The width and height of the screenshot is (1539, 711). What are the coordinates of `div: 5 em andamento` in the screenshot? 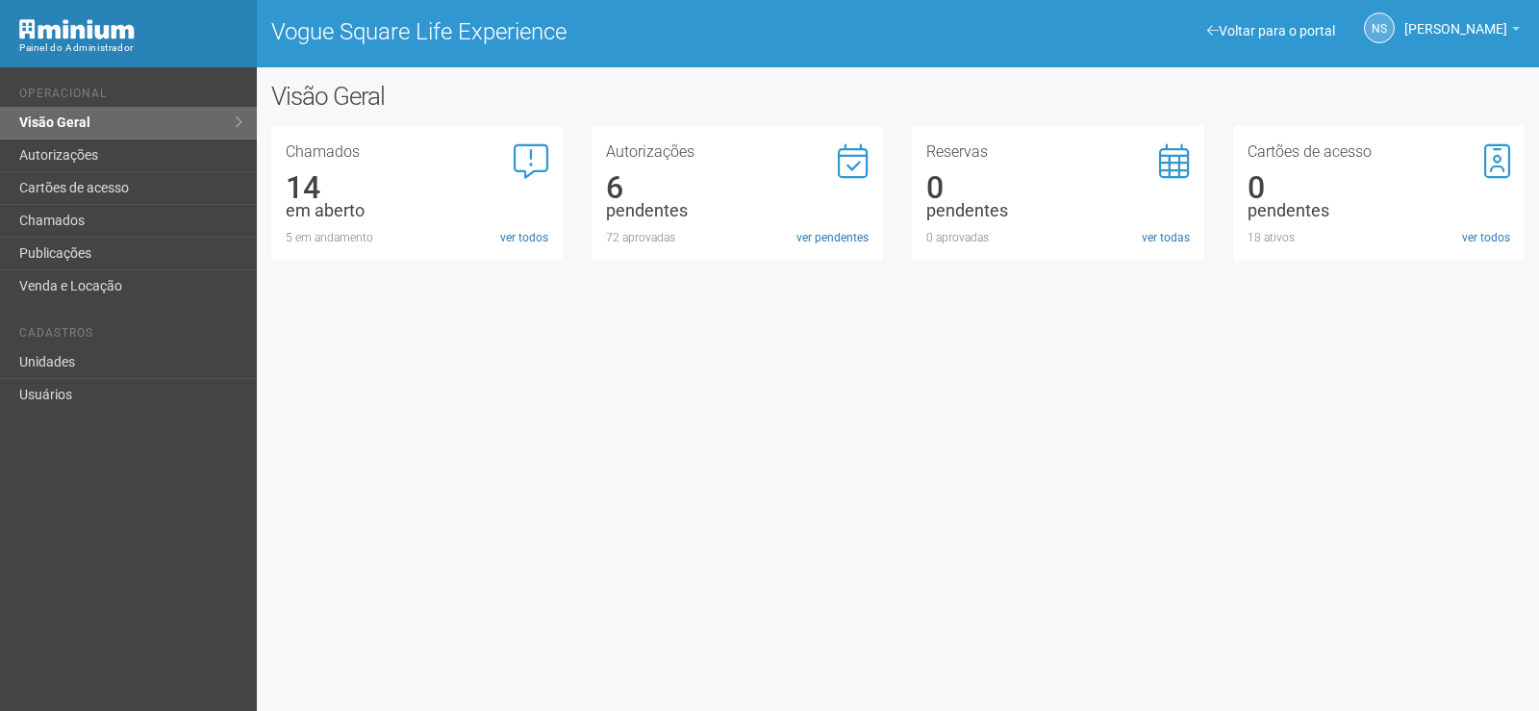 It's located at (416, 238).